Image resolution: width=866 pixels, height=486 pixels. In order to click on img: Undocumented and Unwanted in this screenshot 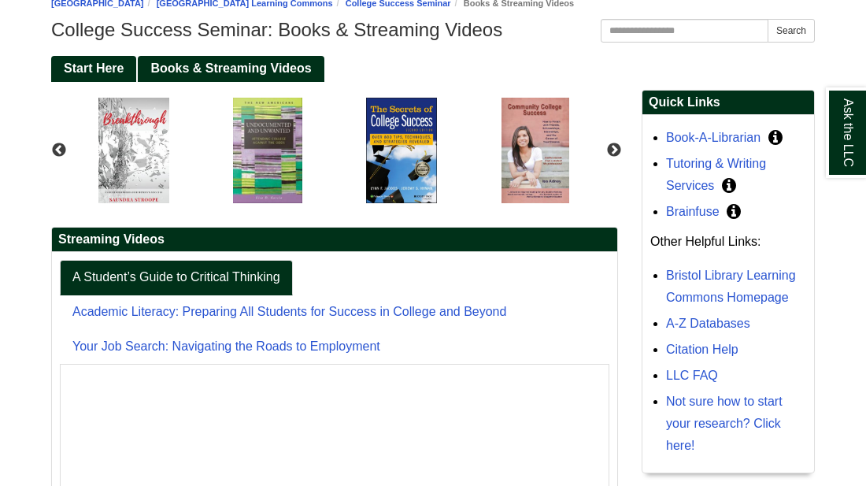, I will do `click(268, 150)`.